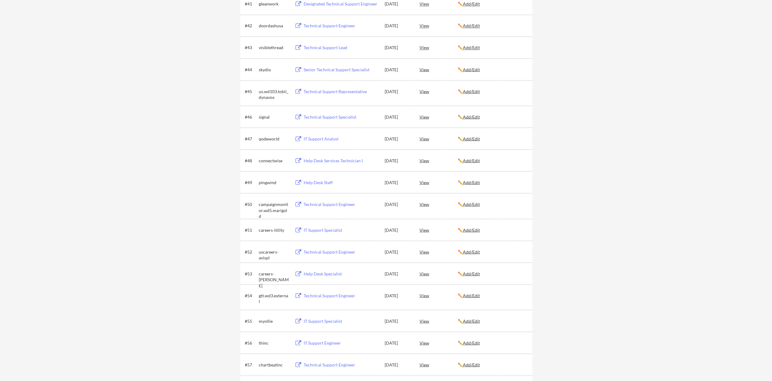  I want to click on div: visiblethread, so click(274, 48).